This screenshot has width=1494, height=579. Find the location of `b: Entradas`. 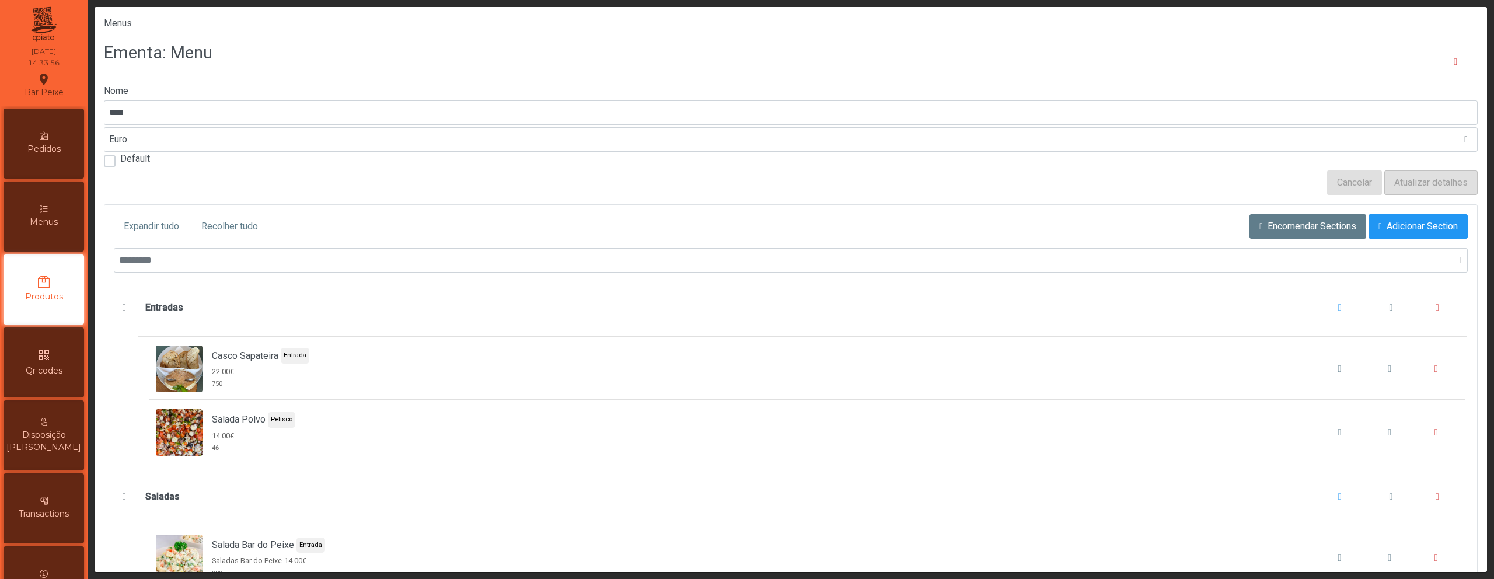

b: Entradas is located at coordinates (164, 307).